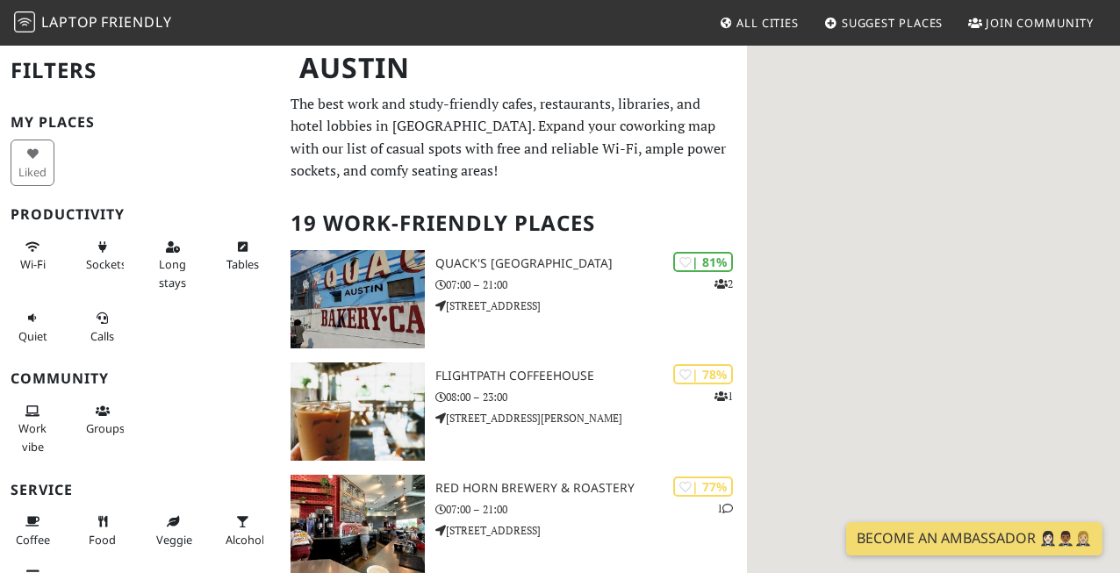 Image resolution: width=1120 pixels, height=573 pixels. Describe the element at coordinates (103, 530) in the screenshot. I see `button: Food` at that location.